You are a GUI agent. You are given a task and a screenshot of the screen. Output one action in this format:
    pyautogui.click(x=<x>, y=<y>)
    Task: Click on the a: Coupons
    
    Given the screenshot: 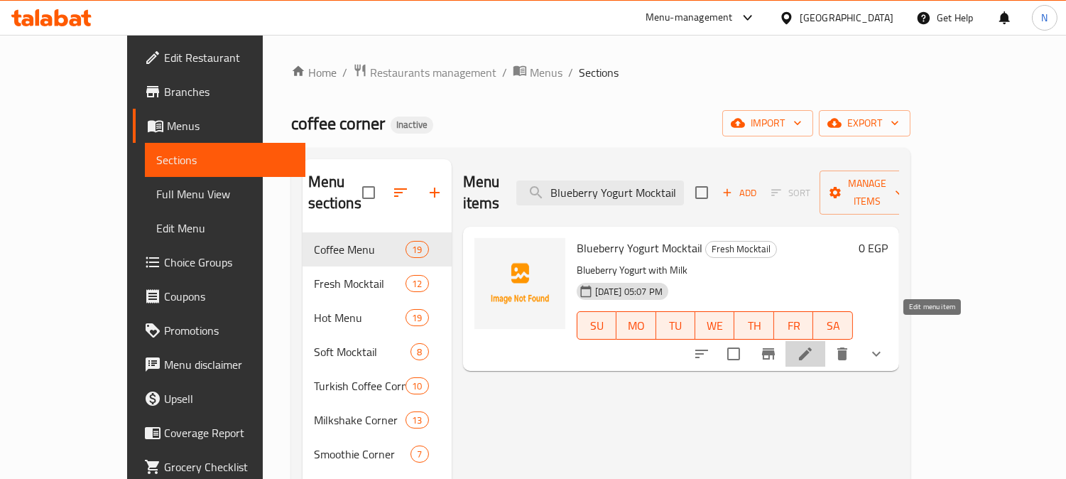 What is the action you would take?
    pyautogui.click(x=219, y=296)
    